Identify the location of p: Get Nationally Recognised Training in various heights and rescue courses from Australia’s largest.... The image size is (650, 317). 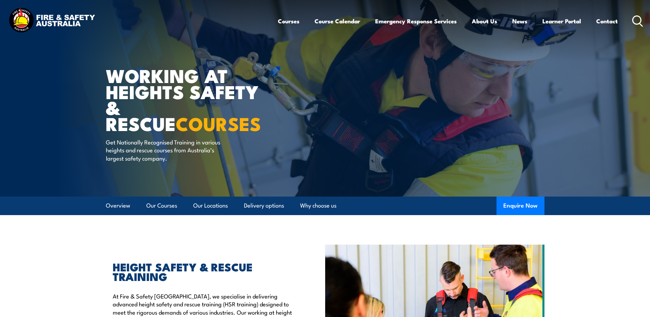
(168, 150).